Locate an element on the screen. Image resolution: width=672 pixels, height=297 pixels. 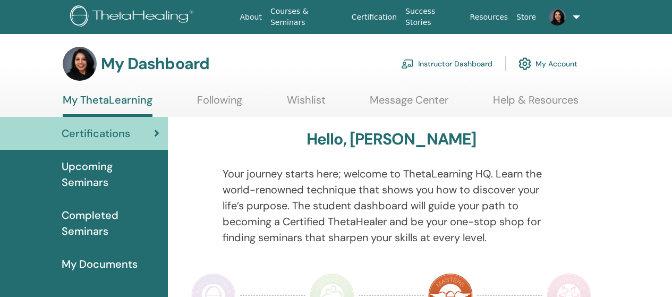
p: Your journey starts here; welcome to ThetaLearning HQ. Learn the world-renowned technique that sh... is located at coordinates (392, 206).